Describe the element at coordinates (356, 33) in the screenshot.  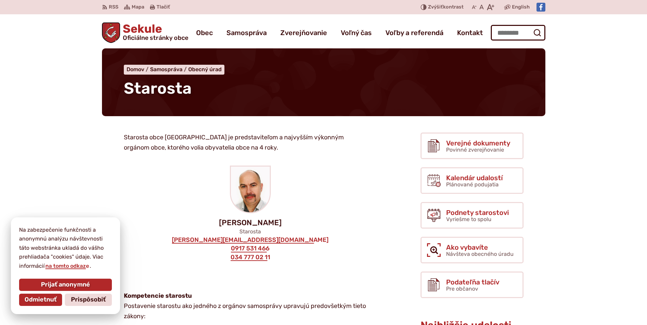
I see `a: Voľný čas` at that location.